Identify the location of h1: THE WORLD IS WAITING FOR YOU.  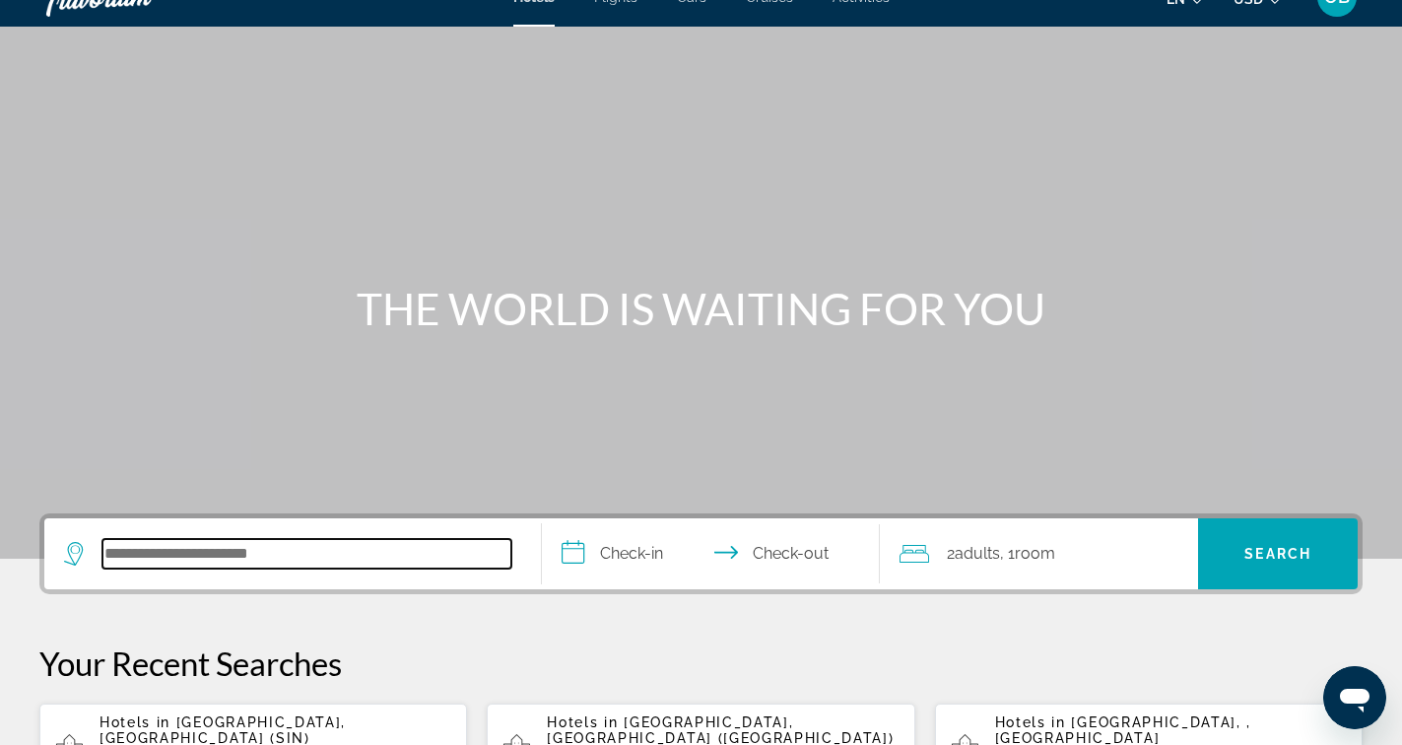
(702, 308).